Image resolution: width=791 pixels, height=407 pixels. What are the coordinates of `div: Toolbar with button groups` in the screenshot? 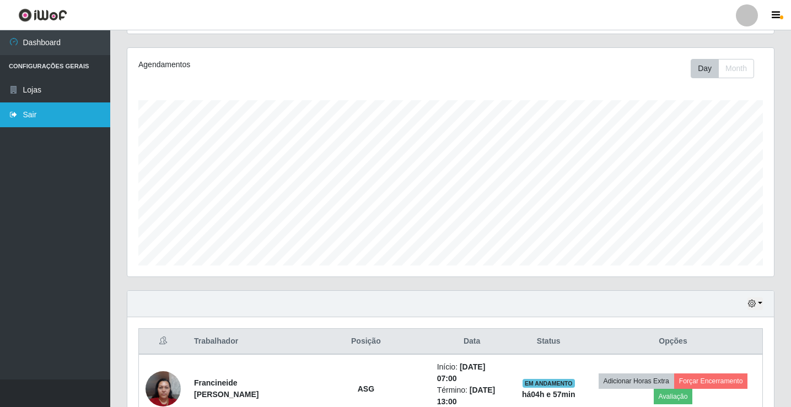 It's located at (727, 68).